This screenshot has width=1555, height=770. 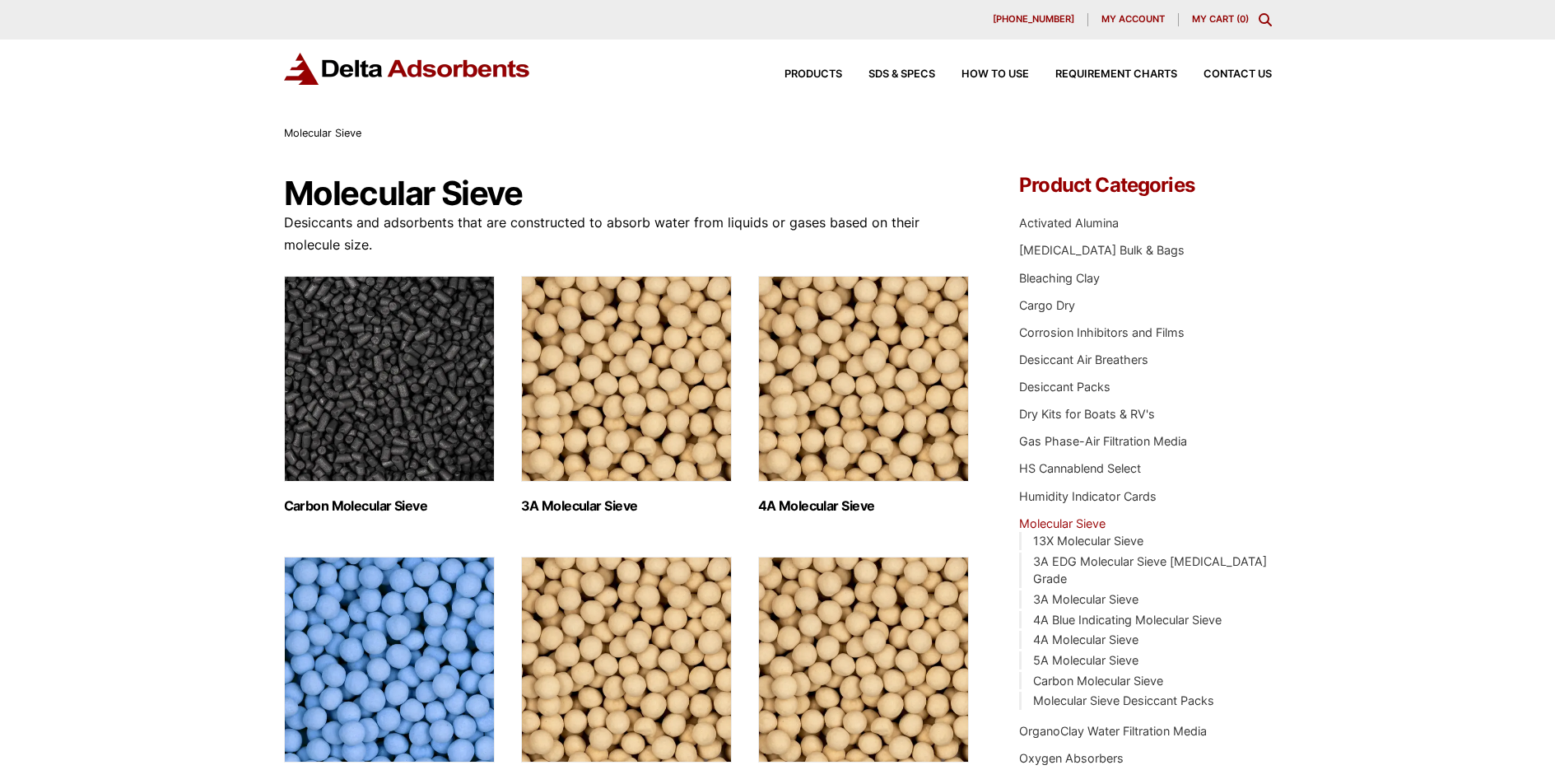 I want to click on a: Contact Us, so click(x=1224, y=74).